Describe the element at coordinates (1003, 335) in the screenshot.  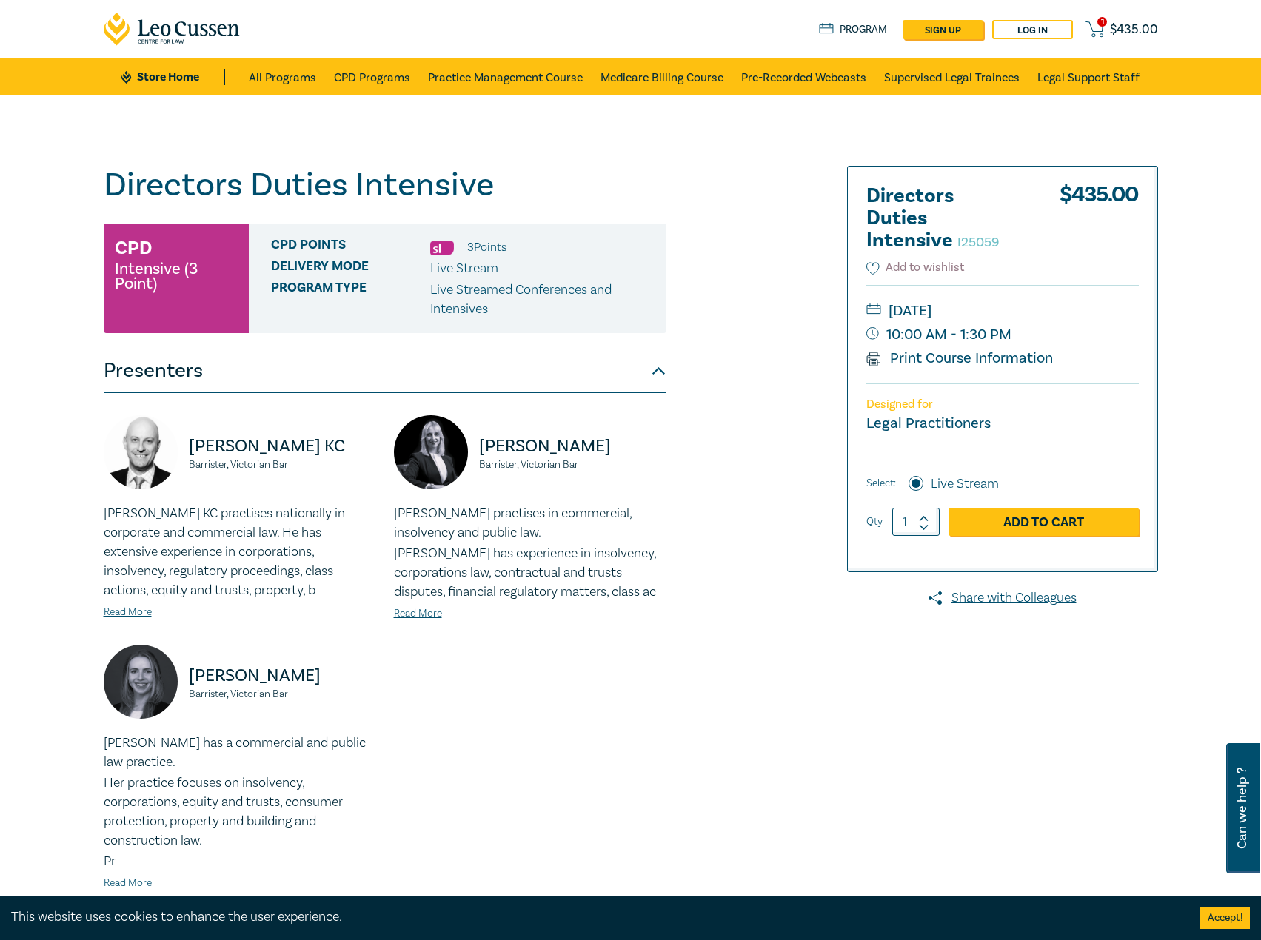
I see `small: 10:00 AM - 1:30 PM` at that location.